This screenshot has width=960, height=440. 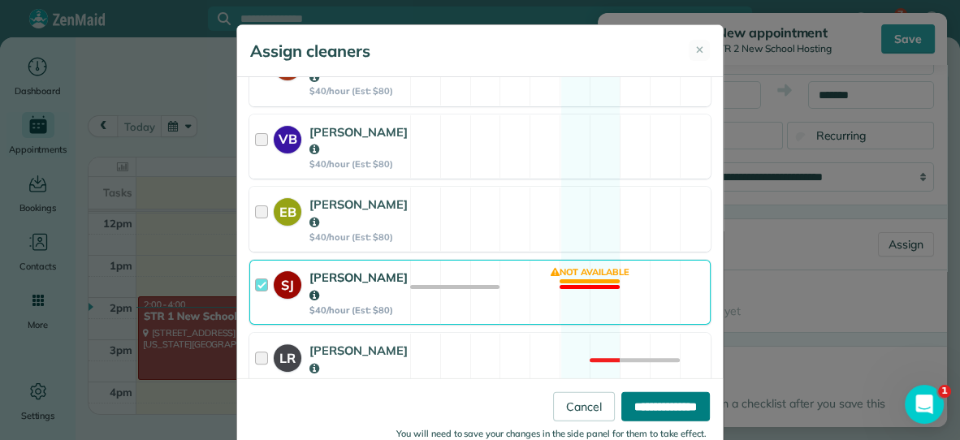 I want to click on strong: LR, so click(x=287, y=356).